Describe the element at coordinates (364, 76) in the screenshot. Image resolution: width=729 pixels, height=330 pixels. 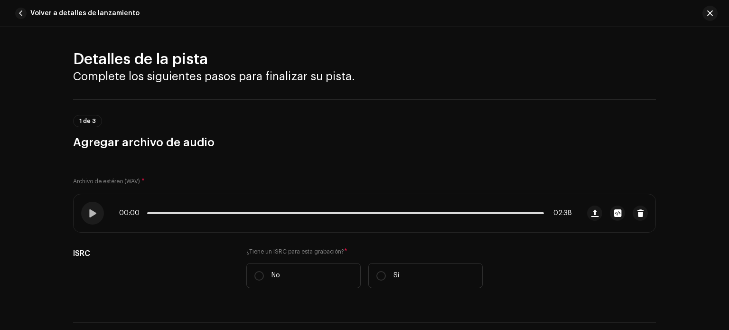
I see `h3: Complete los siguientes pasos para finalizar su pista.` at that location.